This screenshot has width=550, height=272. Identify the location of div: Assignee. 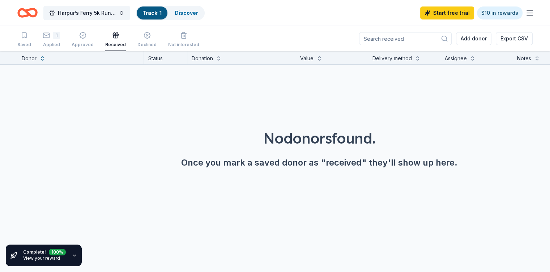
(455, 59).